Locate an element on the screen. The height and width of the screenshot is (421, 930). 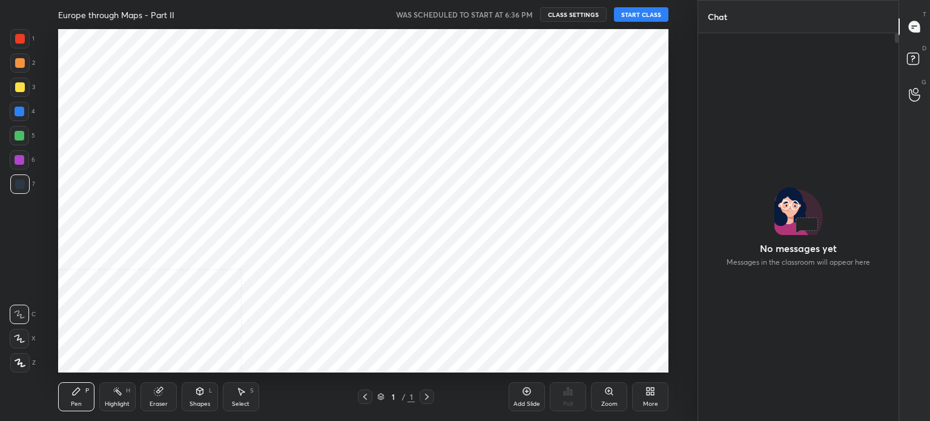
div: Zoom is located at coordinates (609, 404).